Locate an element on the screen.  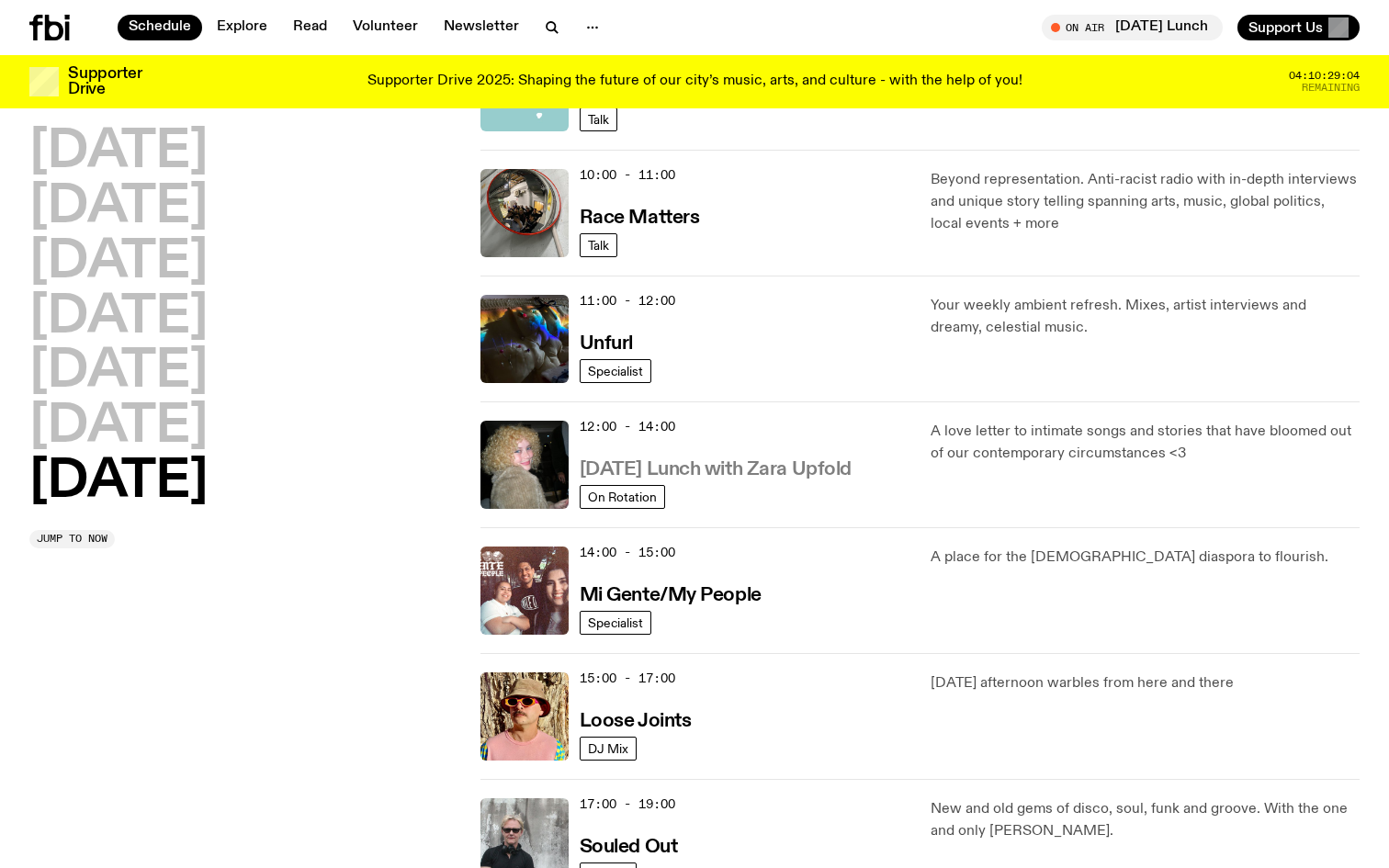
span: 15:00 - 17:00 is located at coordinates (627, 678).